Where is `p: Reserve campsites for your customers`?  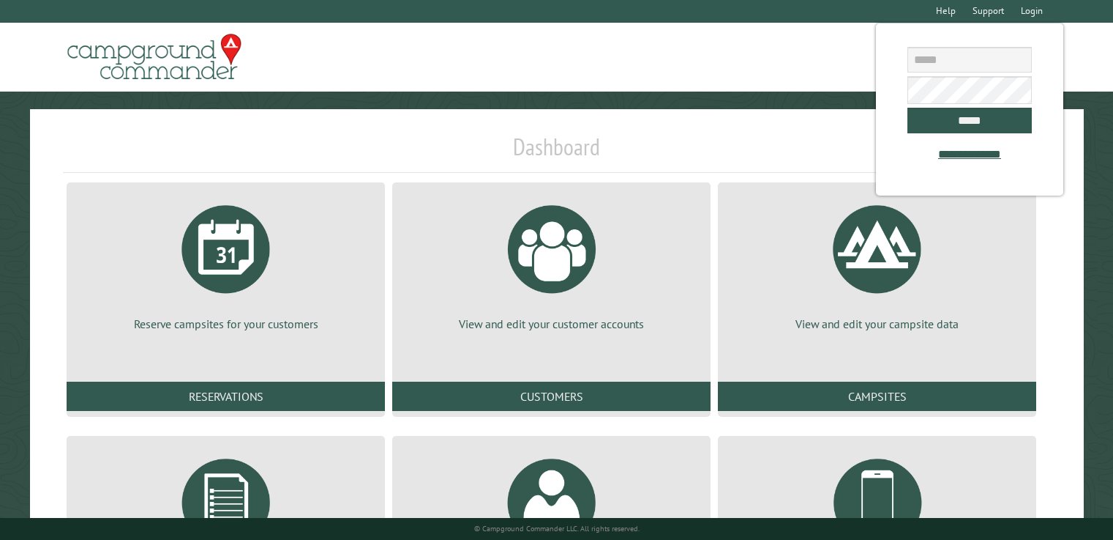 p: Reserve campsites for your customers is located at coordinates (225, 324).